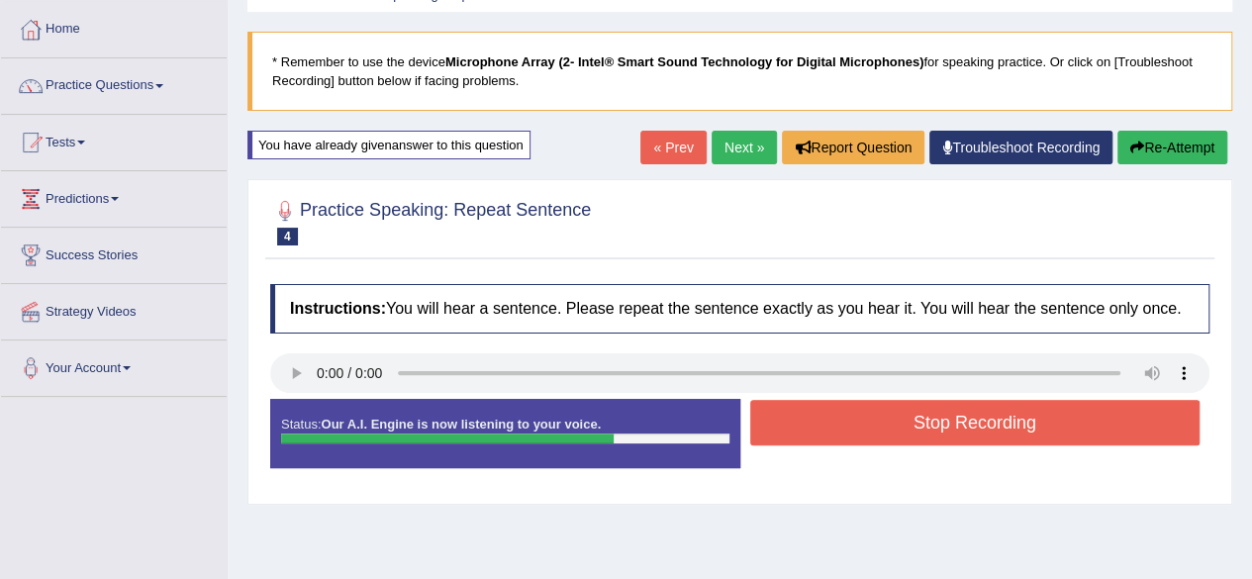 The height and width of the screenshot is (579, 1252). I want to click on a: Tests, so click(114, 140).